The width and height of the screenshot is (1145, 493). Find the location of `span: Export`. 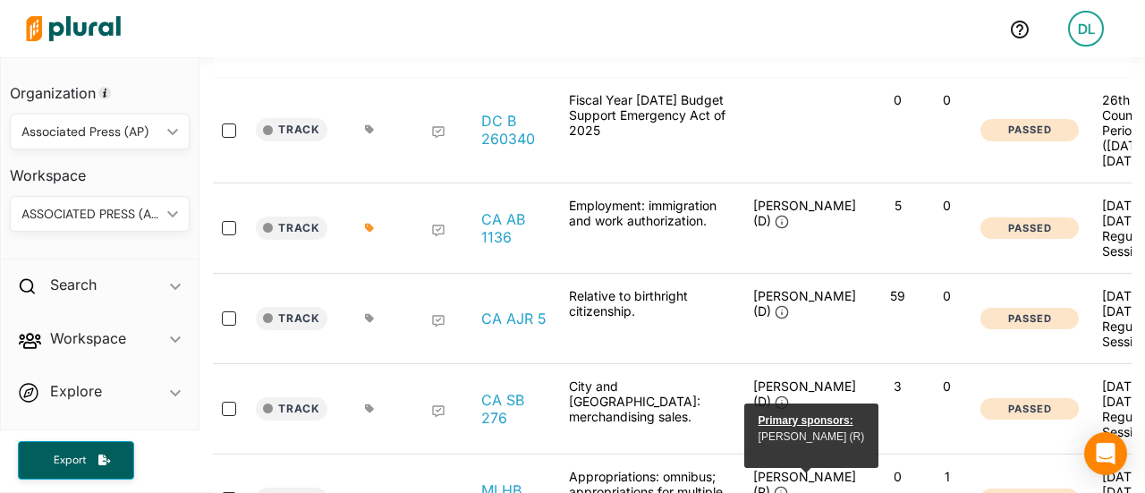

span: Export is located at coordinates (70, 460).